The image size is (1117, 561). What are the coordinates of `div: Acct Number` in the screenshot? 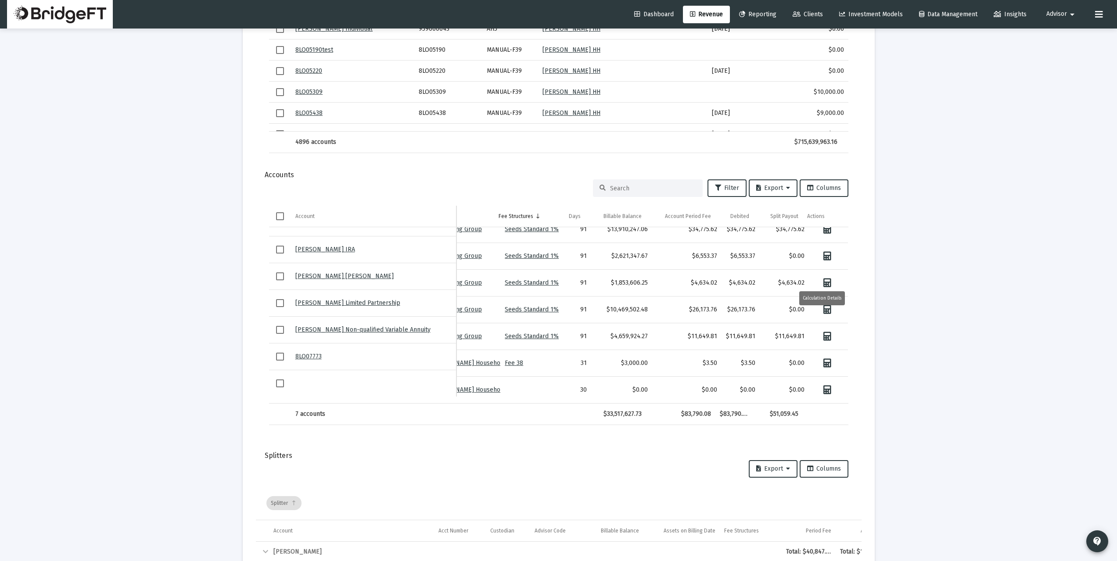 It's located at (453, 531).